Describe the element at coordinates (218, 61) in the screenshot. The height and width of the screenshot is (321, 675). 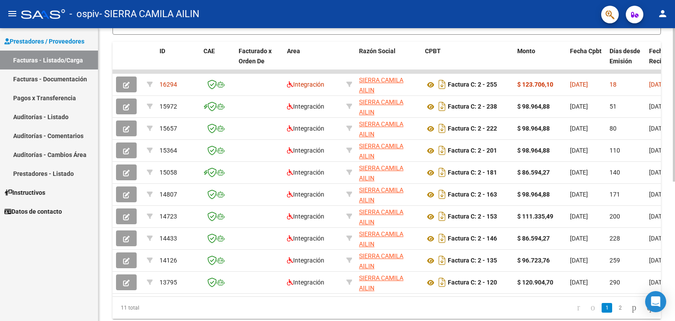
I see `datatable-header-cell: CAE` at that location.